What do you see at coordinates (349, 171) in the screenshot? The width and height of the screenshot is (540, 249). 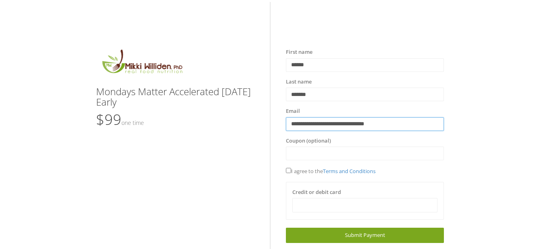 I see `a: Terms and Conditions` at bounding box center [349, 171].